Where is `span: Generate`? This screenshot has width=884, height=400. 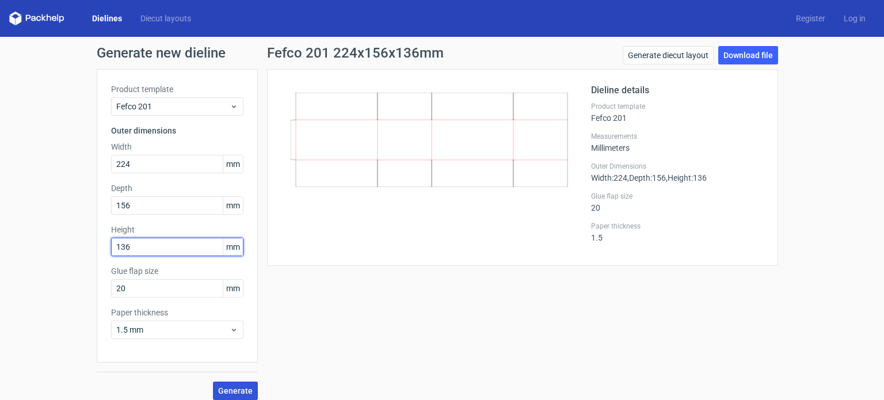 span: Generate is located at coordinates (235, 391).